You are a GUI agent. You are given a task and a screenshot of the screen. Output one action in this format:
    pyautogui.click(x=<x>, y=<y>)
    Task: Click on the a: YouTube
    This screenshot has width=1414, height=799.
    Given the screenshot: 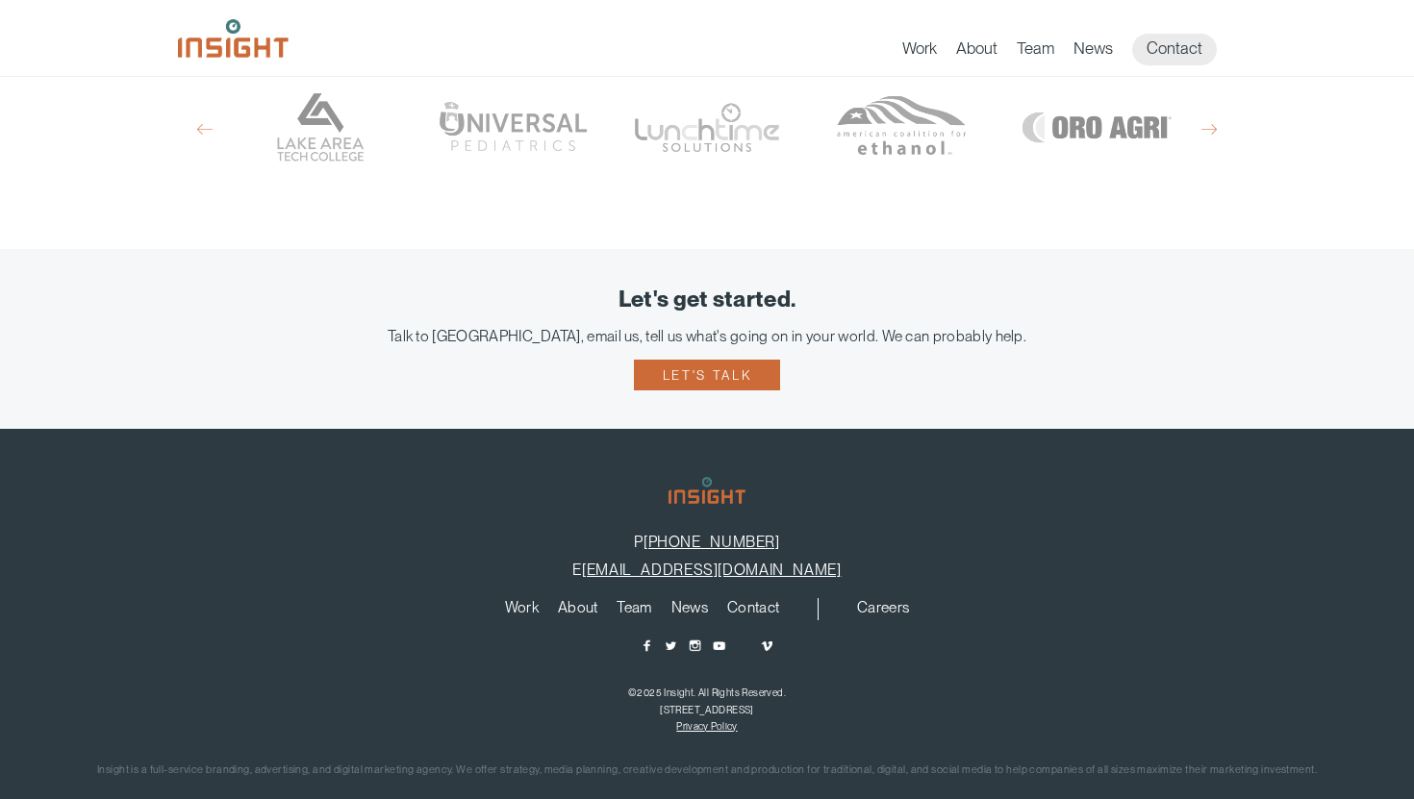 What is the action you would take?
    pyautogui.click(x=718, y=645)
    